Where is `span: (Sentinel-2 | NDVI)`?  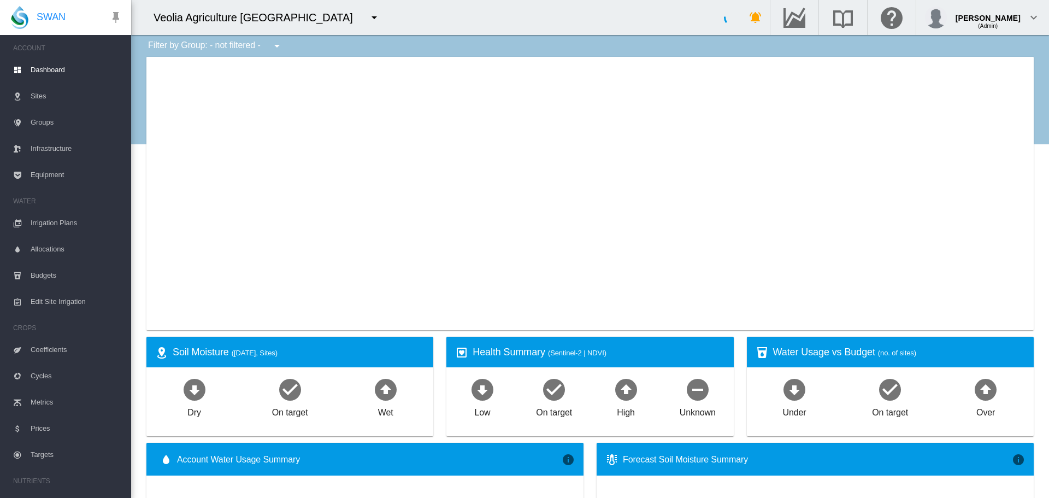
span: (Sentinel-2 | NDVI) is located at coordinates (577, 352).